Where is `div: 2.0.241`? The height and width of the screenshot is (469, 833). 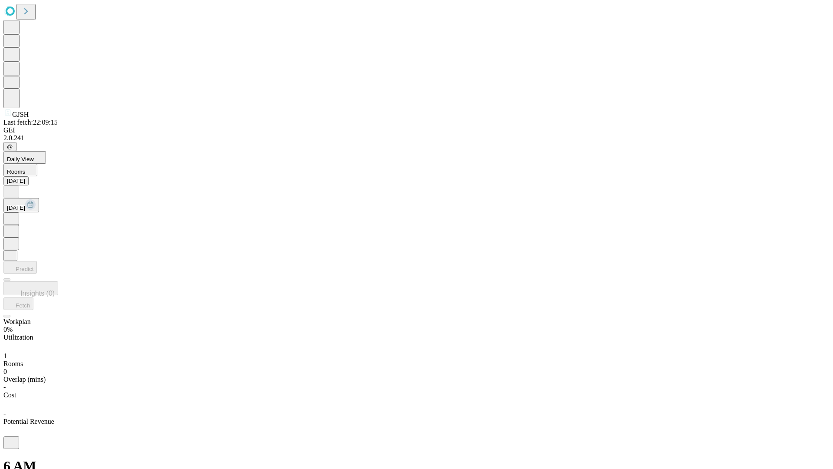 div: 2.0.241 is located at coordinates (417, 138).